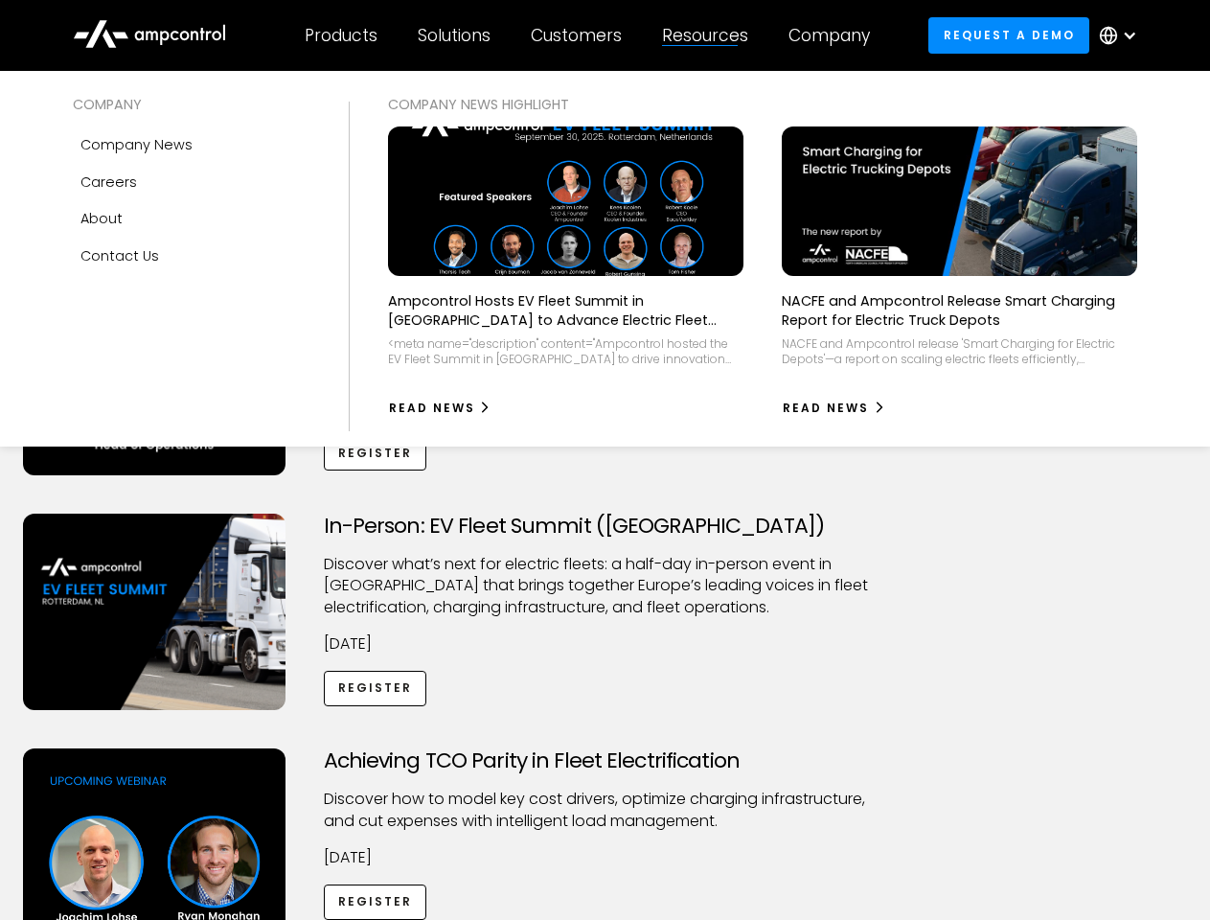  Describe the element at coordinates (120, 256) in the screenshot. I see `div: Contact Us` at that location.